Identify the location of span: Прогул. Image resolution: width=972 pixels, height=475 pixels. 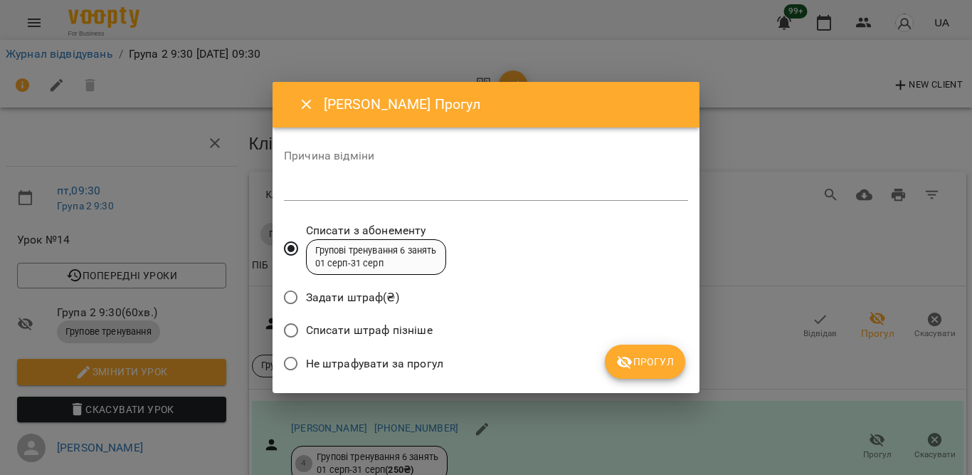
(645, 361).